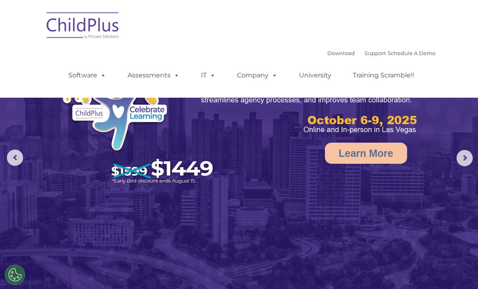 The height and width of the screenshot is (289, 478). What do you see at coordinates (341, 53) in the screenshot?
I see `a: Download` at bounding box center [341, 53].